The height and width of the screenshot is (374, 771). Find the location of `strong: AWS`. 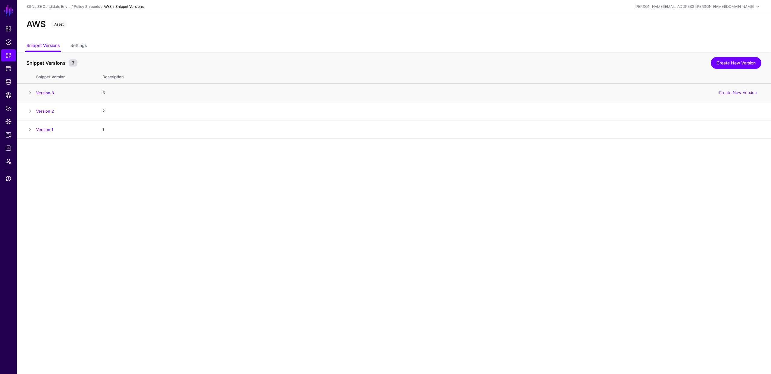

strong: AWS is located at coordinates (108, 6).